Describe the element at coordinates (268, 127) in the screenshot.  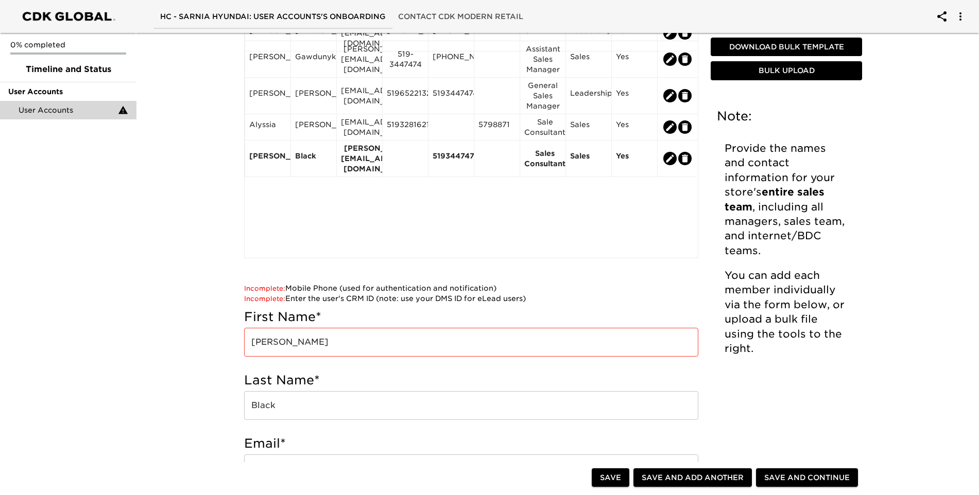
I see `div: Alyssia` at that location.